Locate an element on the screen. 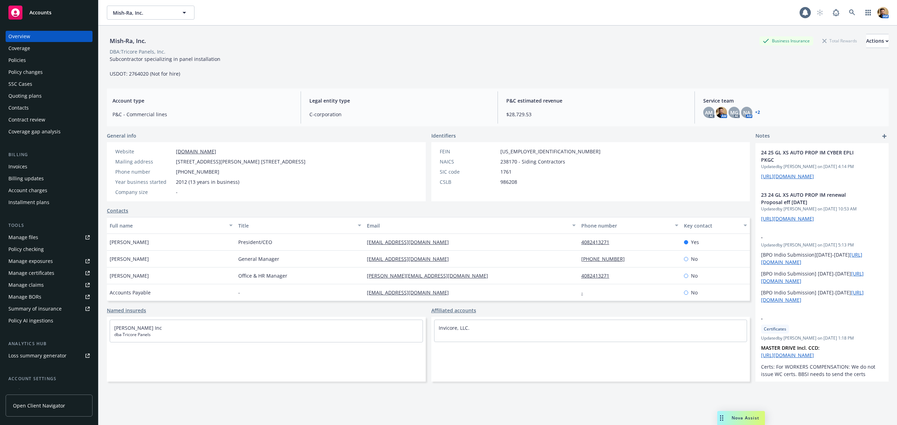 This screenshot has height=425, width=897. div: SIC code is located at coordinates (469, 172).